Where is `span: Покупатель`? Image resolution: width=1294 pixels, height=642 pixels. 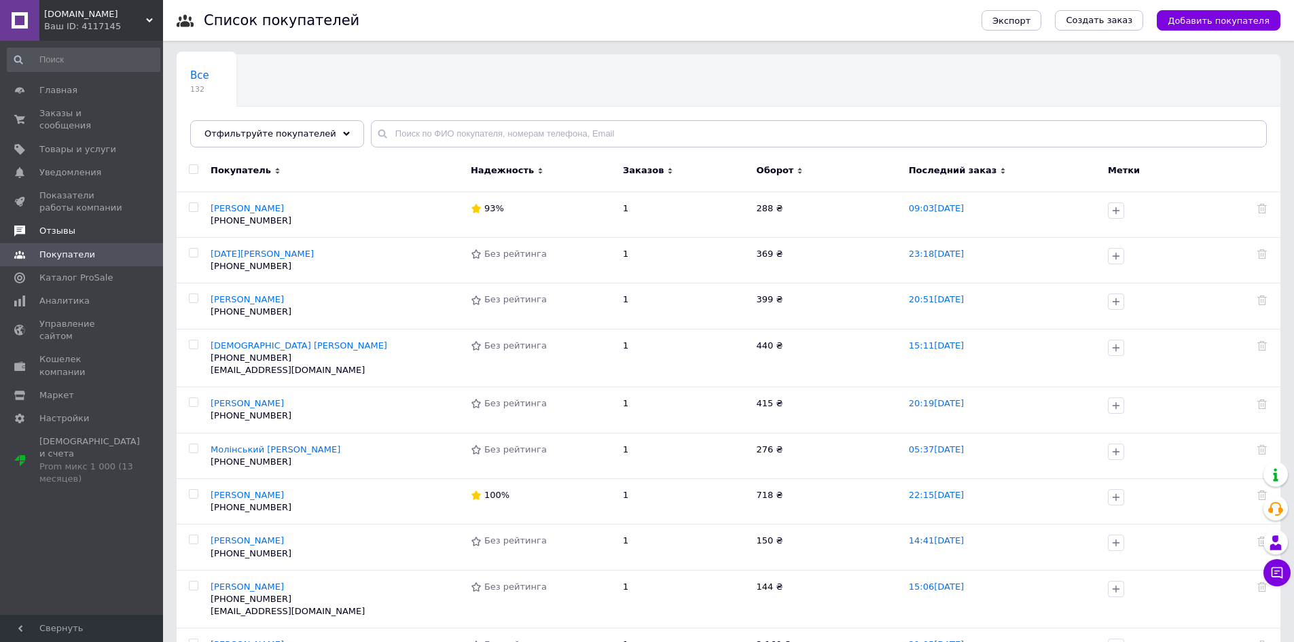 span: Покупатель is located at coordinates (241, 171).